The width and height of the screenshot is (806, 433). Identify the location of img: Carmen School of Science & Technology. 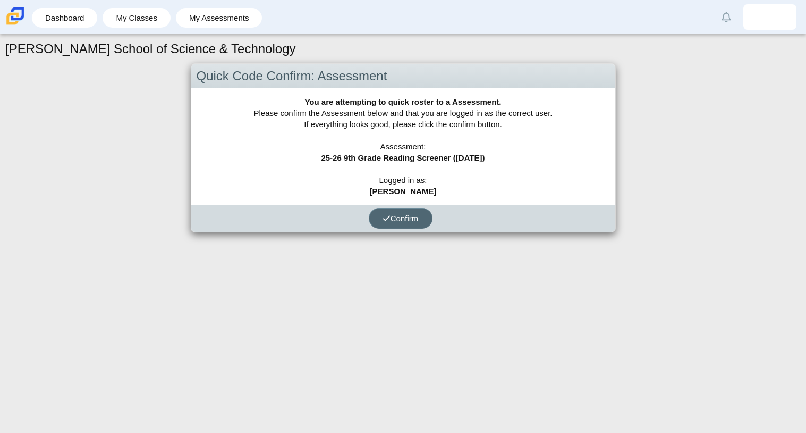
(15, 16).